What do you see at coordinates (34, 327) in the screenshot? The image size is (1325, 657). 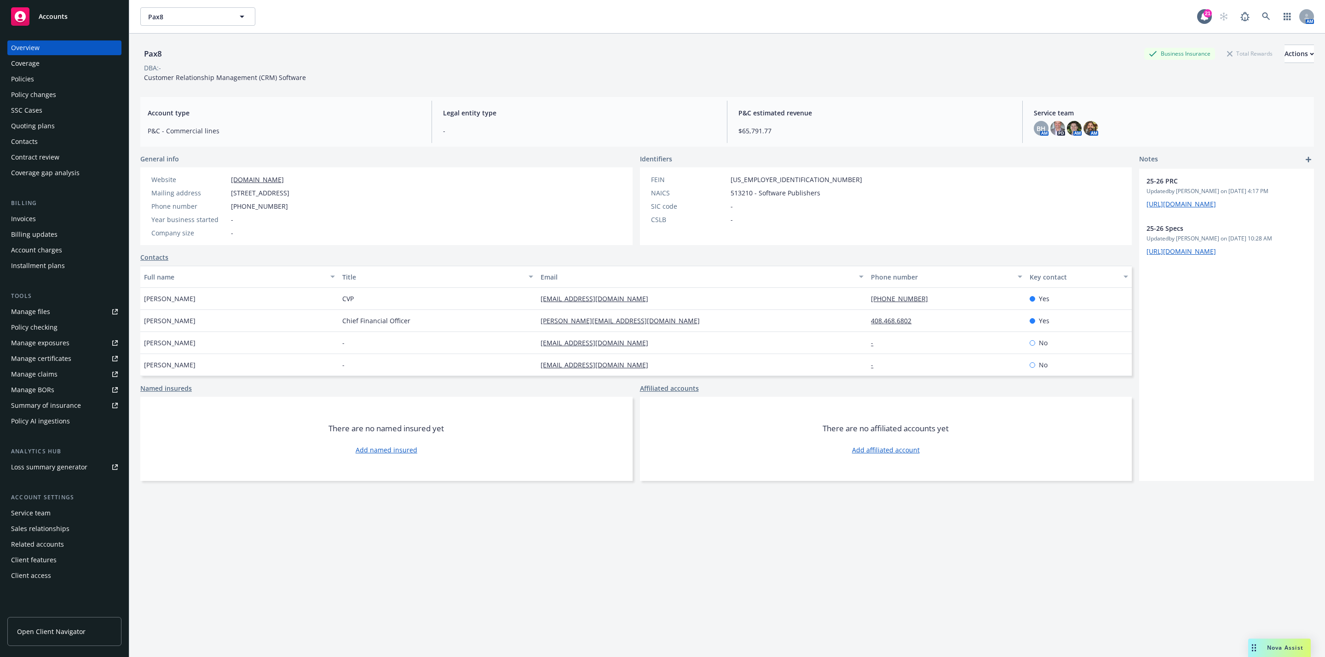 I see `div: Policy checking` at bounding box center [34, 327].